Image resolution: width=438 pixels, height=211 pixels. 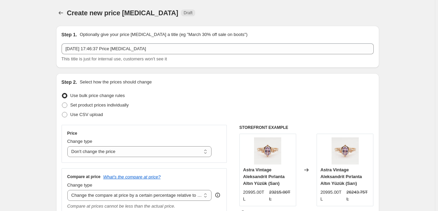 I want to click on i: Compare at prices cannot be less than the actual price., so click(x=121, y=206).